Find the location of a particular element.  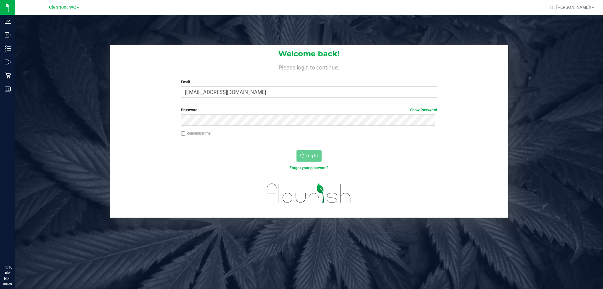

inline-svg: Reports is located at coordinates (8, 89).